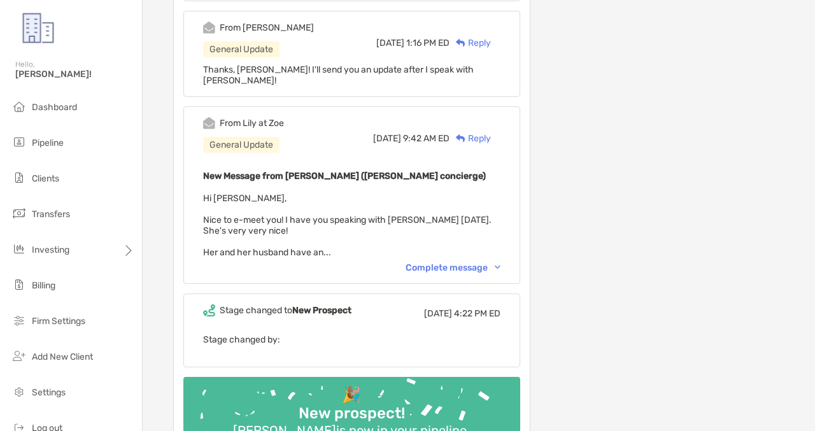 The width and height of the screenshot is (815, 431). Describe the element at coordinates (50, 250) in the screenshot. I see `span: Investing` at that location.